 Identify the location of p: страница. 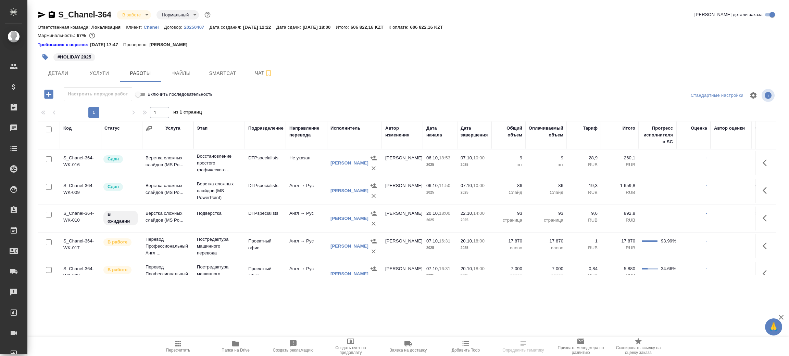
(546, 221).